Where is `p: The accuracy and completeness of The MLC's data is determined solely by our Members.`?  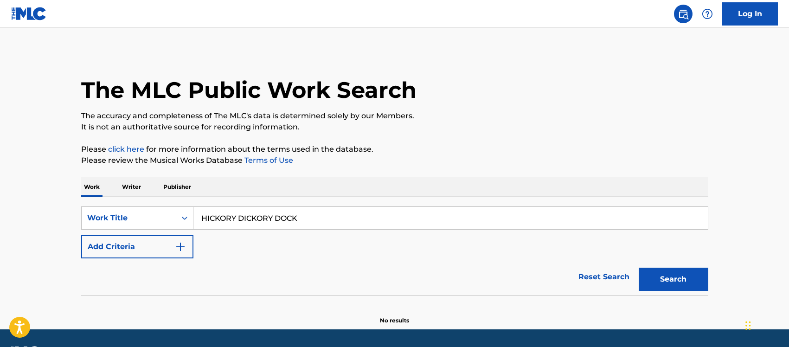
p: The accuracy and completeness of The MLC's data is determined solely by our Members. is located at coordinates (395, 116).